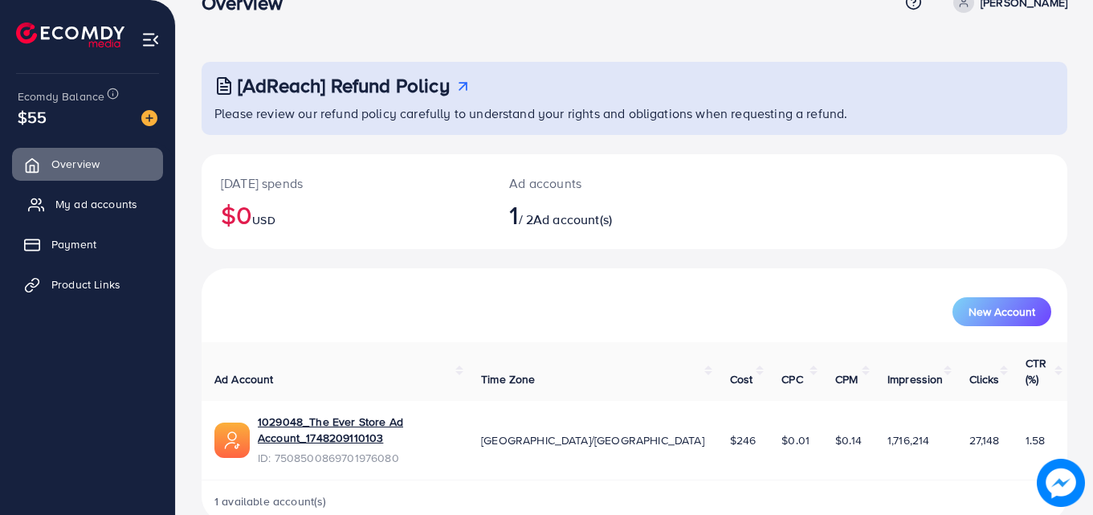 The image size is (1093, 515). Describe the element at coordinates (636, 113) in the screenshot. I see `p: Please review our refund policy carefully to understand your rights and obligations when requesti...` at that location.